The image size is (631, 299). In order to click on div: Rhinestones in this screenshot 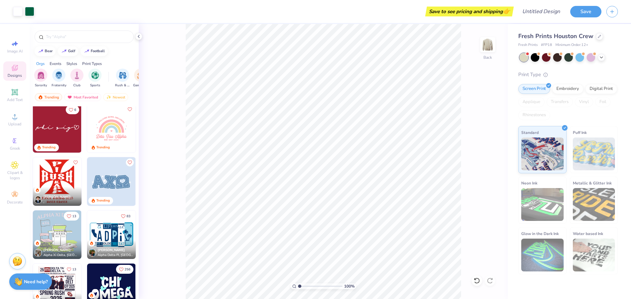, I will do `click(534, 115)`.